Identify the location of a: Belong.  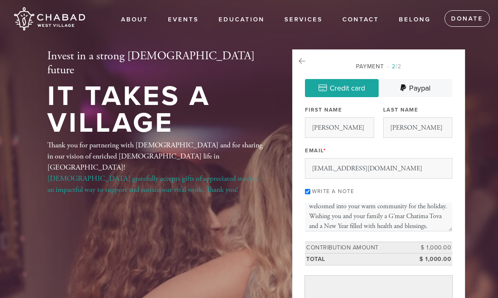
(415, 20).